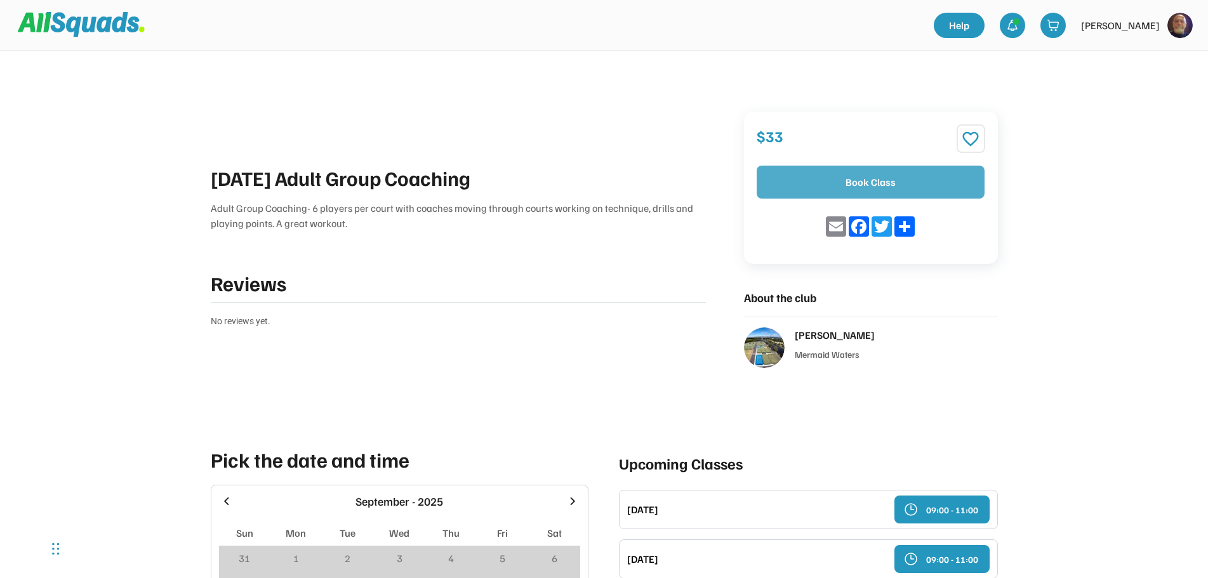 The width and height of the screenshot is (1208, 578). Describe the element at coordinates (764, 348) in the screenshot. I see `img: love%20tennis%20cover.jpg` at that location.